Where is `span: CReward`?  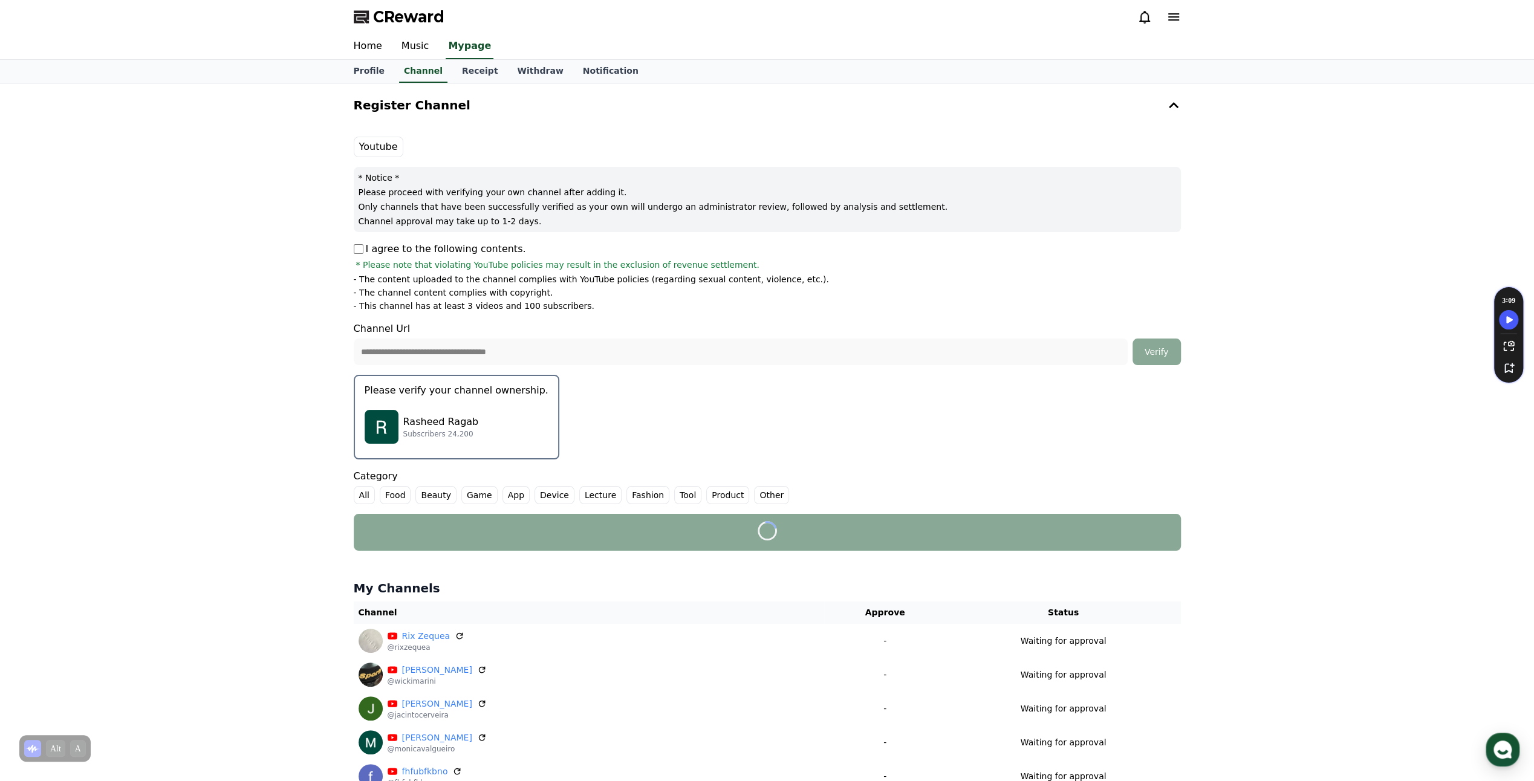 span: CReward is located at coordinates (409, 17).